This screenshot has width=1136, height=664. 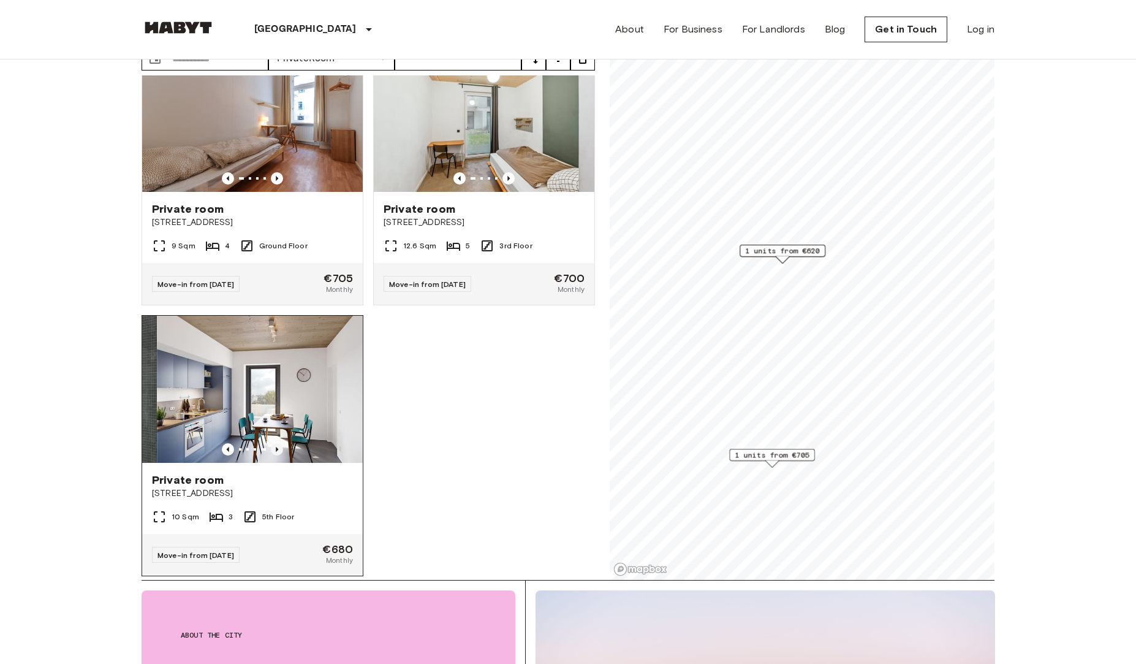 What do you see at coordinates (338, 549) in the screenshot?
I see `span: €680` at bounding box center [338, 549].